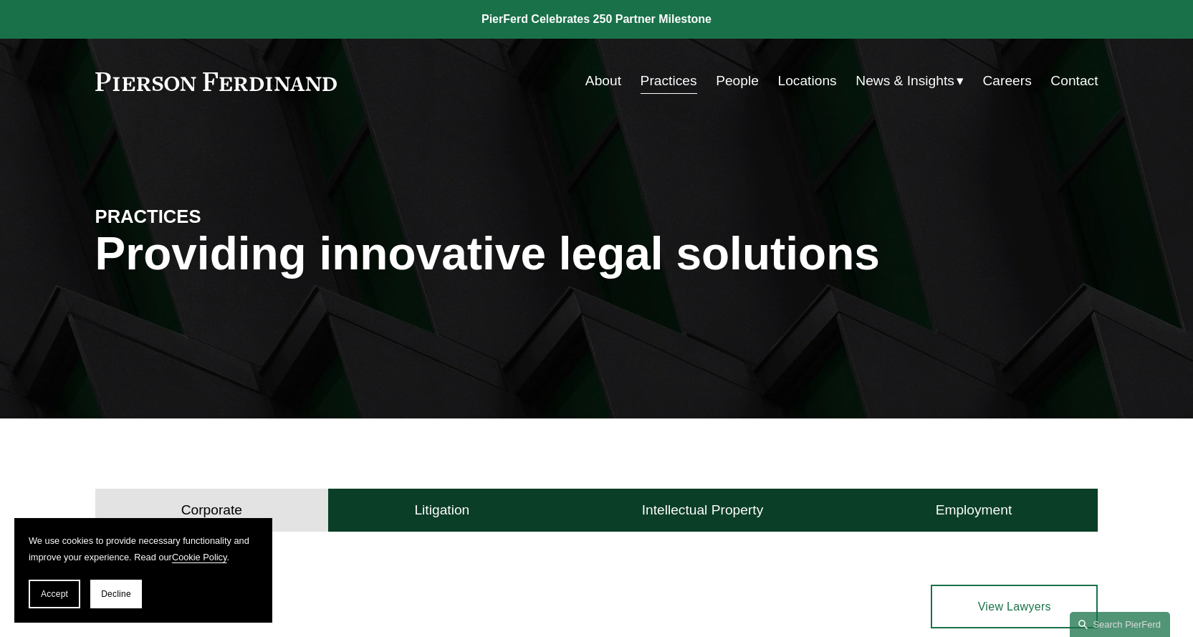 The image size is (1193, 637). I want to click on h4: PRACTICES, so click(221, 216).